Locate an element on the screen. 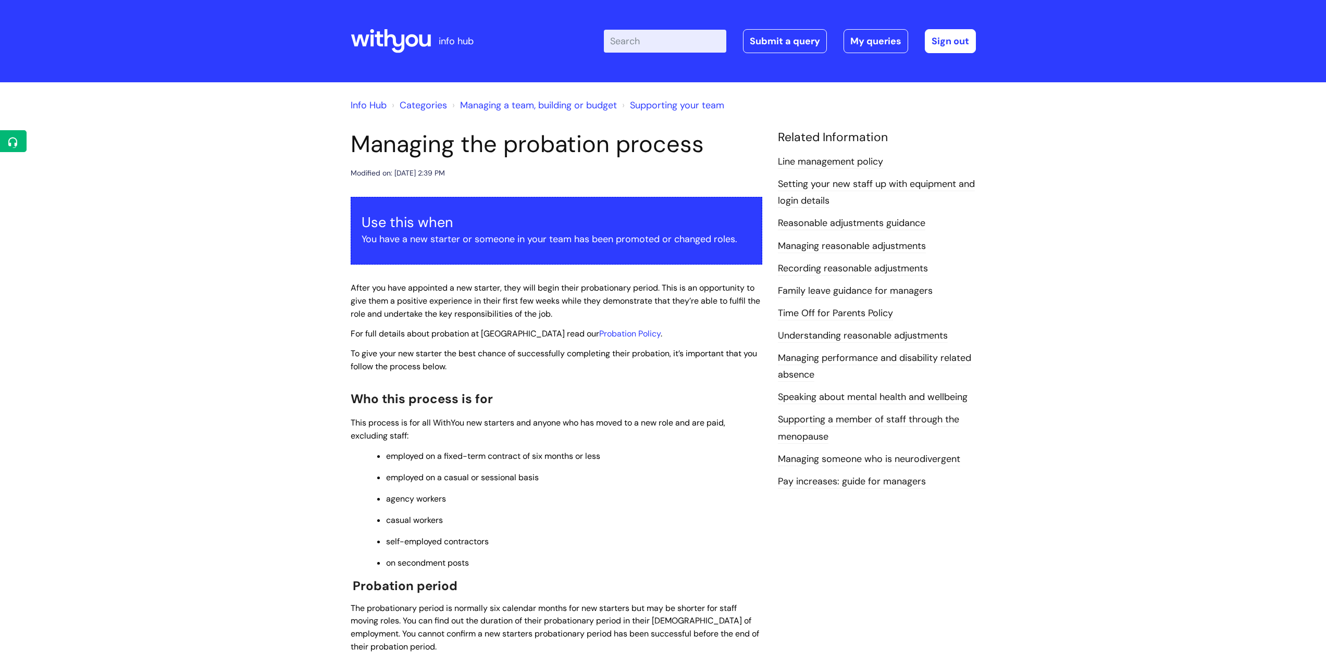 This screenshot has height=662, width=1326. a: Managing a team, building or budget is located at coordinates (538, 105).